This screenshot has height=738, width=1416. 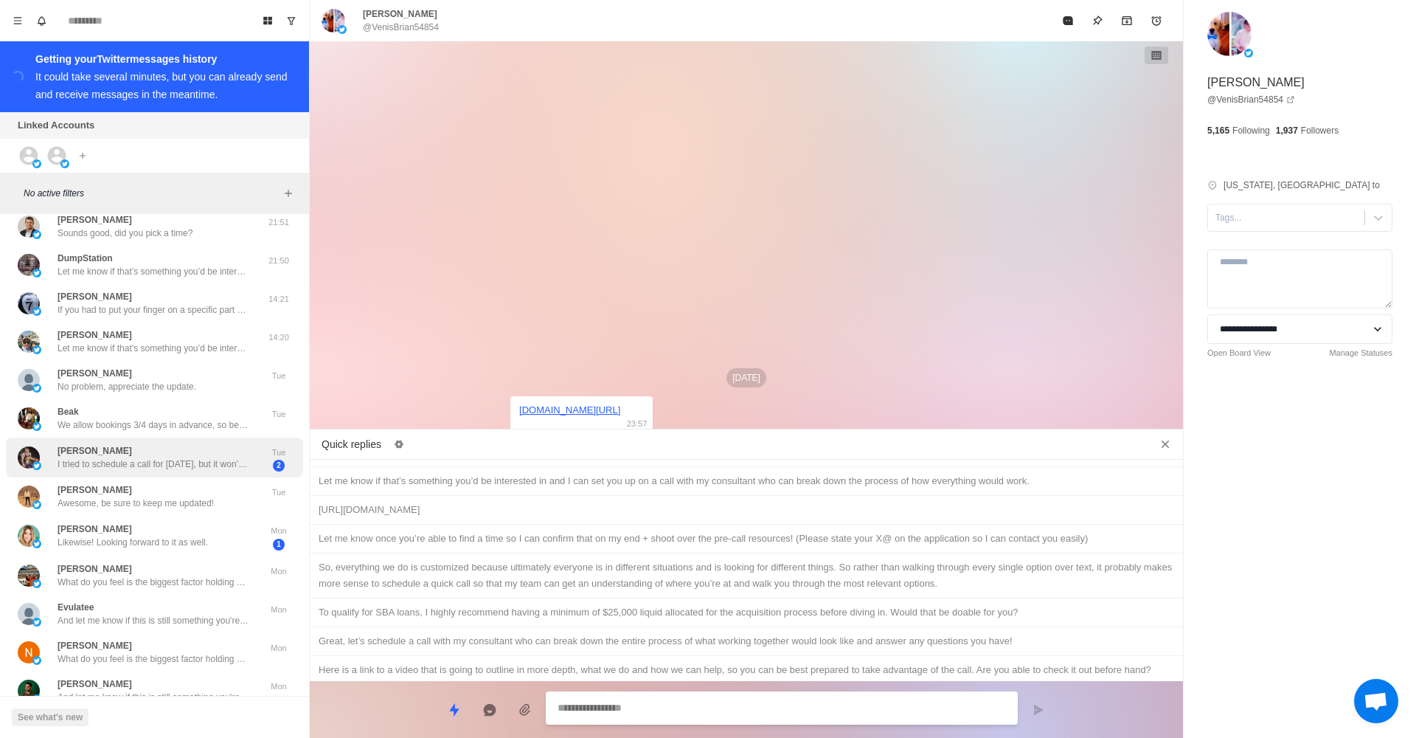 I want to click on p: Linked Accounts, so click(x=56, y=125).